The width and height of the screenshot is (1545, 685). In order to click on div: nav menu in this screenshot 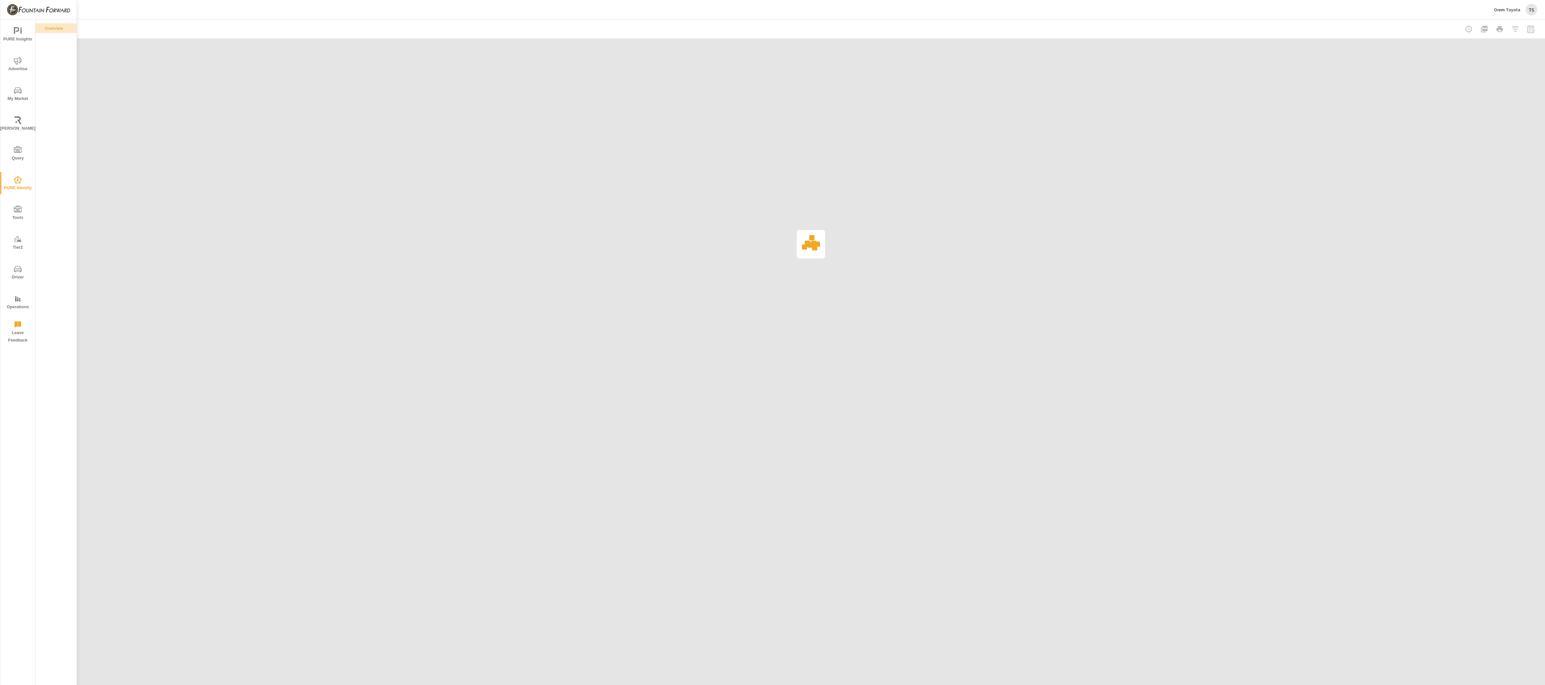, I will do `click(18, 183)`.